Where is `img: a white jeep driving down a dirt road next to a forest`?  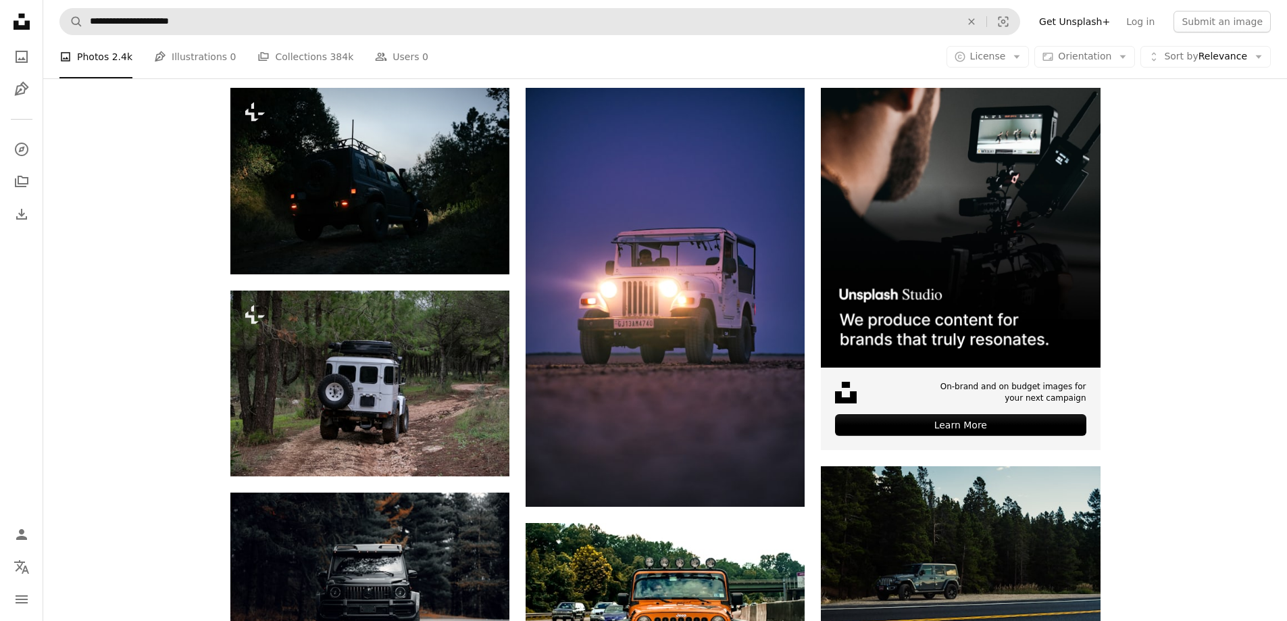 img: a white jeep driving down a dirt road next to a forest is located at coordinates (370, 383).